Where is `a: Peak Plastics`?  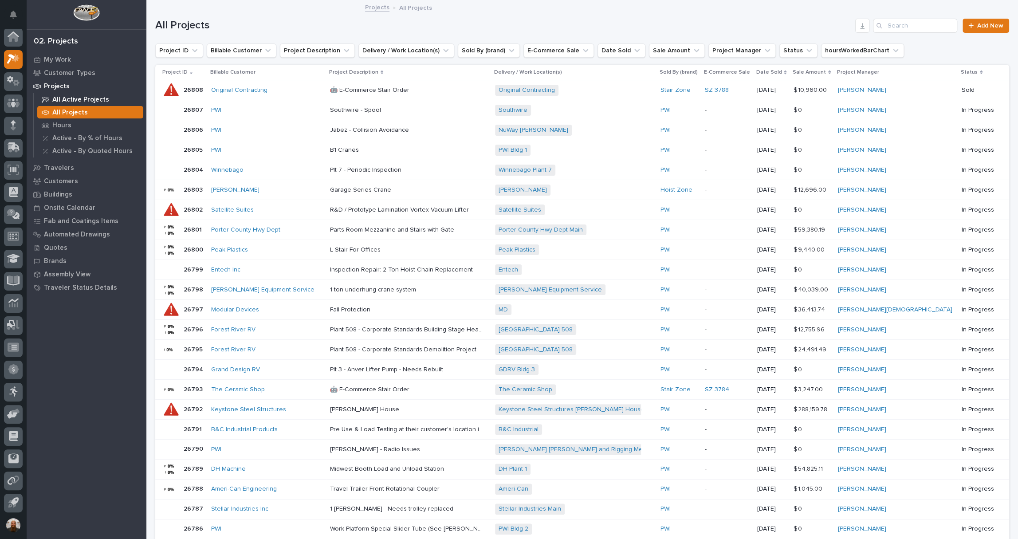
a: Peak Plastics is located at coordinates (229, 250).